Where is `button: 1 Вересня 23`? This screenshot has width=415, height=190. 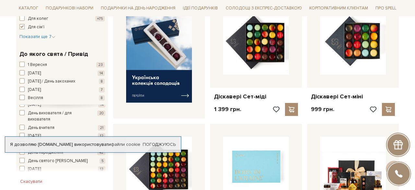 button: 1 Вересня 23 is located at coordinates (62, 65).